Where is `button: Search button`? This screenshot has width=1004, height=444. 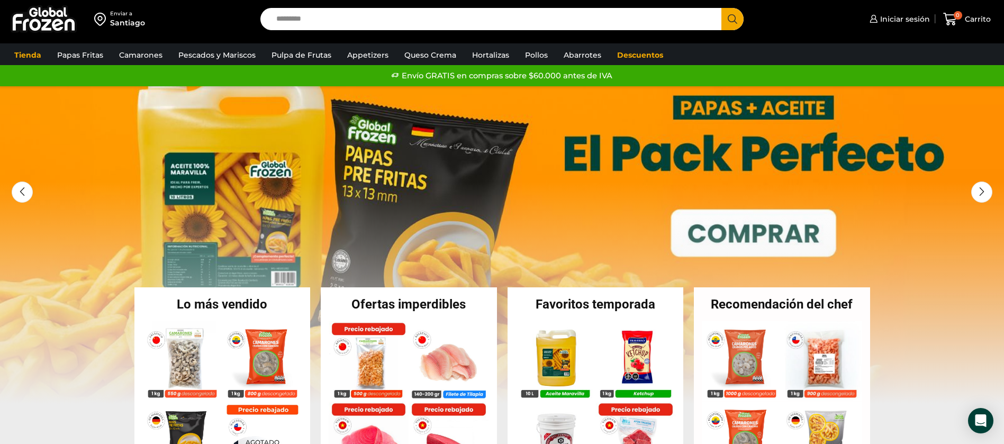
button: Search button is located at coordinates (733, 19).